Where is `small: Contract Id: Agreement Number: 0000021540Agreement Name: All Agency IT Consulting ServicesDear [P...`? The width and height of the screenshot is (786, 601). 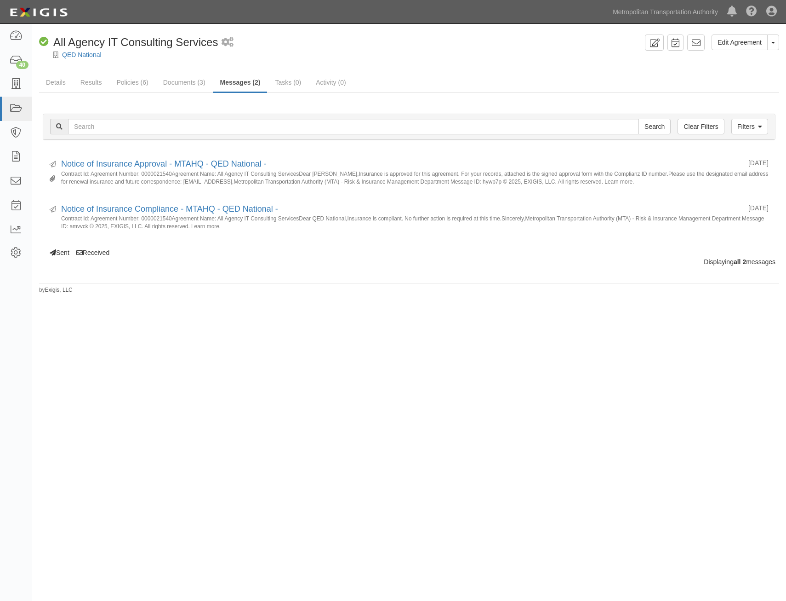 small: Contract Id: Agreement Number: 0000021540Agreement Name: All Agency IT Consulting ServicesDear [P... is located at coordinates (415, 177).